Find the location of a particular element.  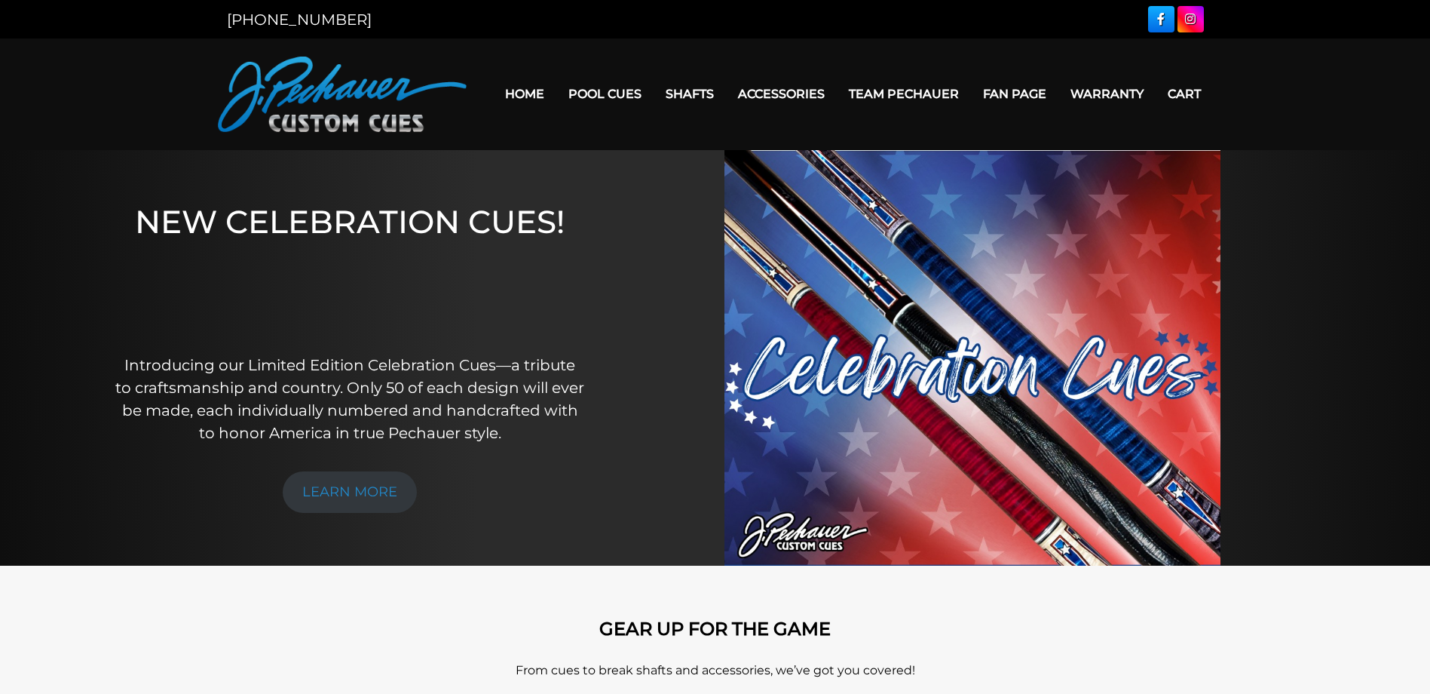

p: From cues to break shafts and accessories, we’ve got you covered! is located at coordinates (715, 670).